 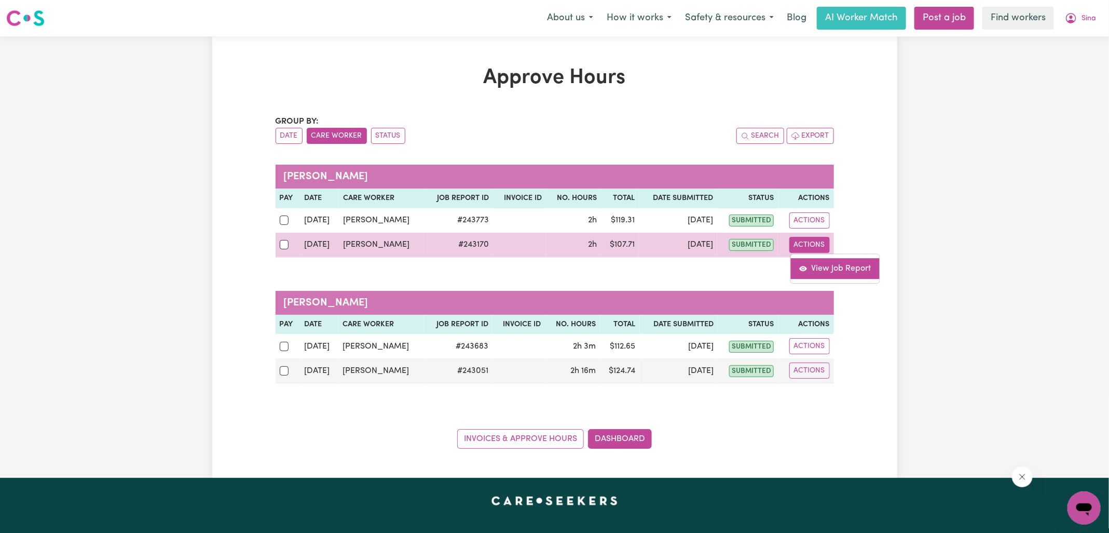 I want to click on div: Actions, so click(x=835, y=268).